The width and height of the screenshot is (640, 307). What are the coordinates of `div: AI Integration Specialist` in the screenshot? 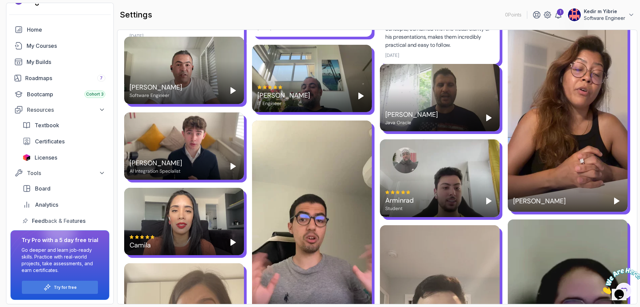 It's located at (156, 171).